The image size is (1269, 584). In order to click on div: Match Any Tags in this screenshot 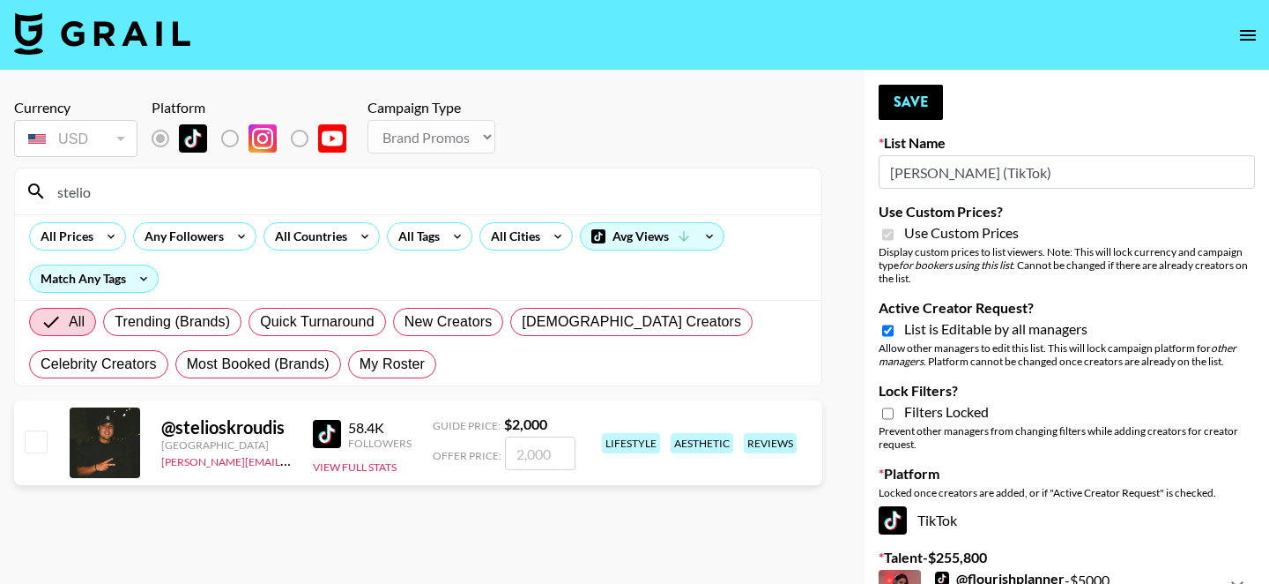, I will do `click(93, 279)`.